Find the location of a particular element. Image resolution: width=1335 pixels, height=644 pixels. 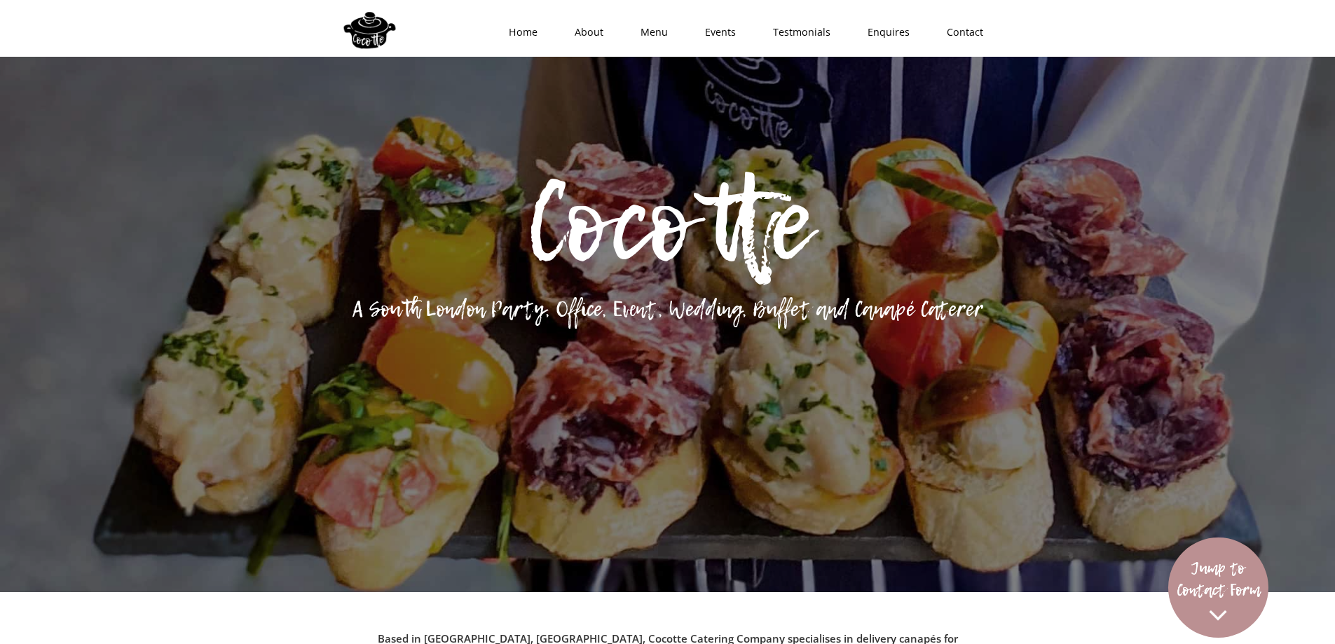

a: Contact is located at coordinates (960, 32).